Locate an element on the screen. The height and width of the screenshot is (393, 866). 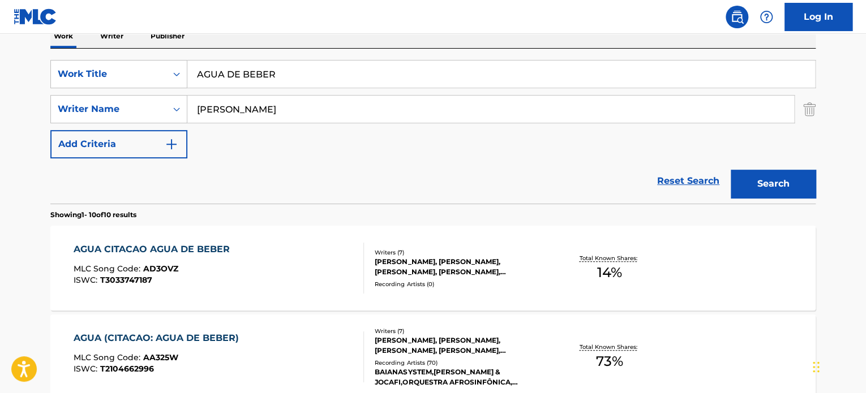
p: Work is located at coordinates (63, 36).